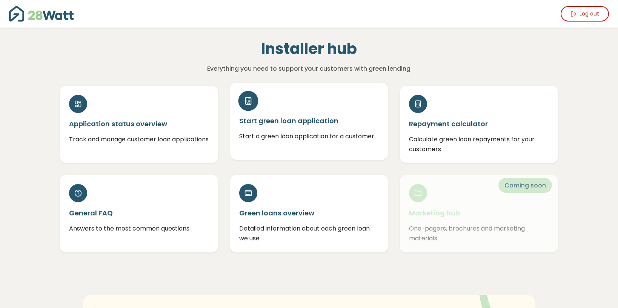  I want to click on span: Coming soon, so click(525, 185).